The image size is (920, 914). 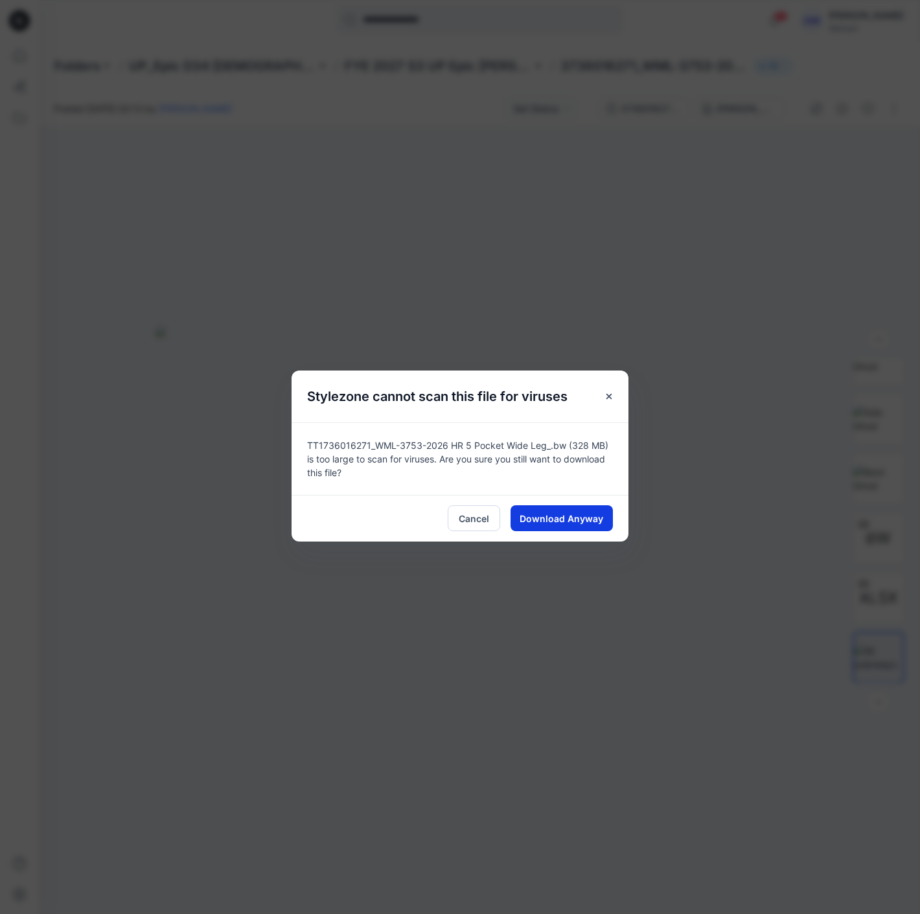 What do you see at coordinates (473, 518) in the screenshot?
I see `button: Cancel` at bounding box center [473, 518].